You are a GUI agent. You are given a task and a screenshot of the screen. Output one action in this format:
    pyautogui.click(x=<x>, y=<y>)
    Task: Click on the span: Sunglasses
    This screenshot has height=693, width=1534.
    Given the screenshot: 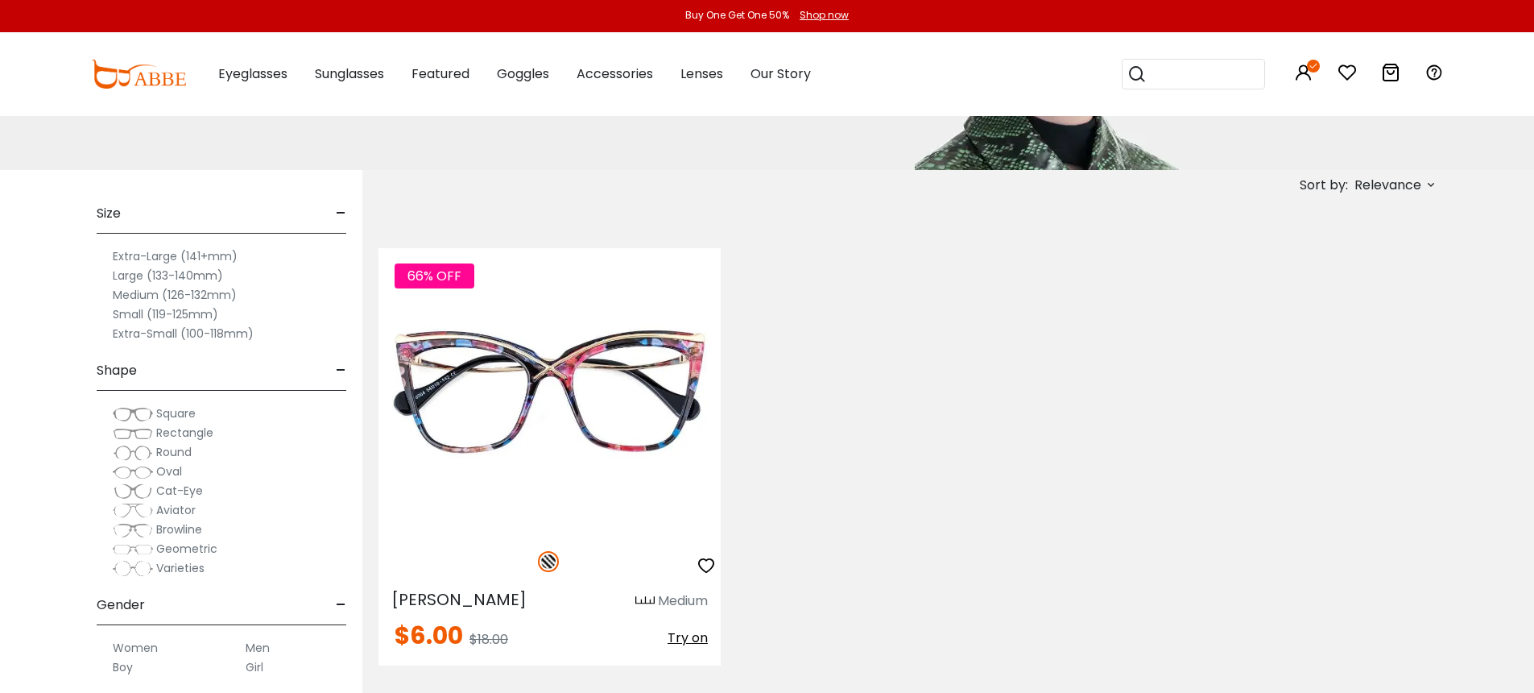 What is the action you would take?
    pyautogui.click(x=350, y=73)
    